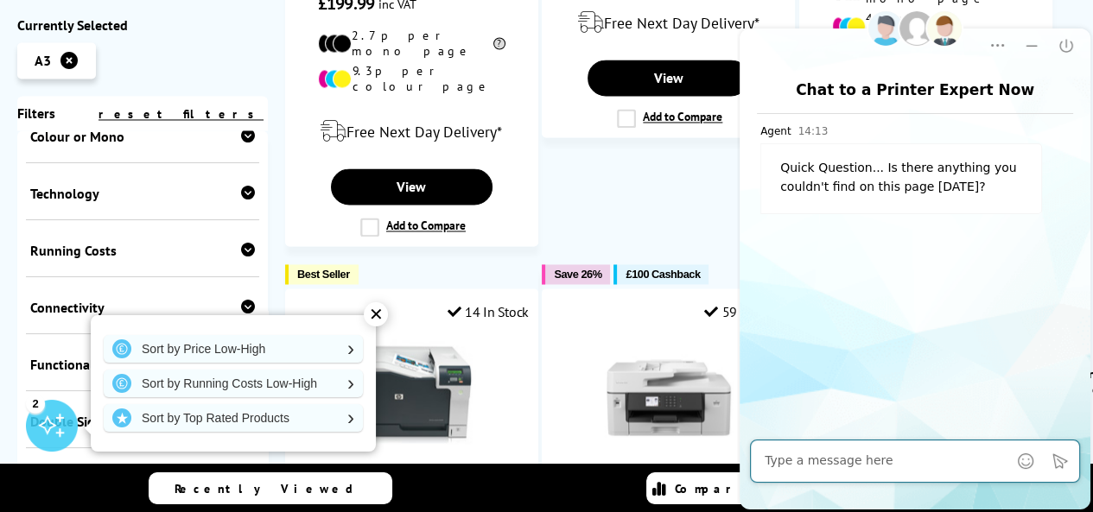 This screenshot has width=1093, height=512. I want to click on div: Running Costs, so click(143, 251).